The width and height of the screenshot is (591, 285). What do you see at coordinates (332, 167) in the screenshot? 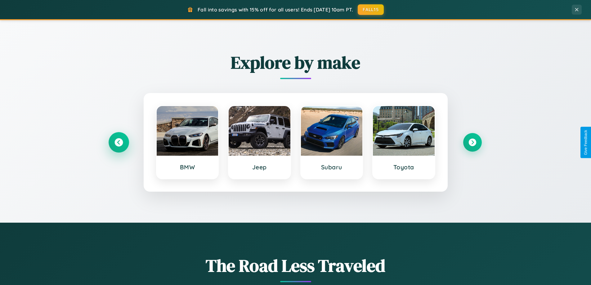
I see `h3: Subaru` at bounding box center [332, 167].